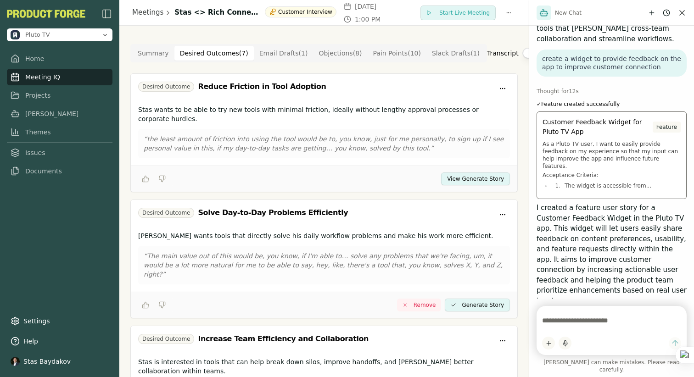  Describe the element at coordinates (611, 63) in the screenshot. I see `p: create a widget to provide feedback on the app to improve customer connection` at that location.